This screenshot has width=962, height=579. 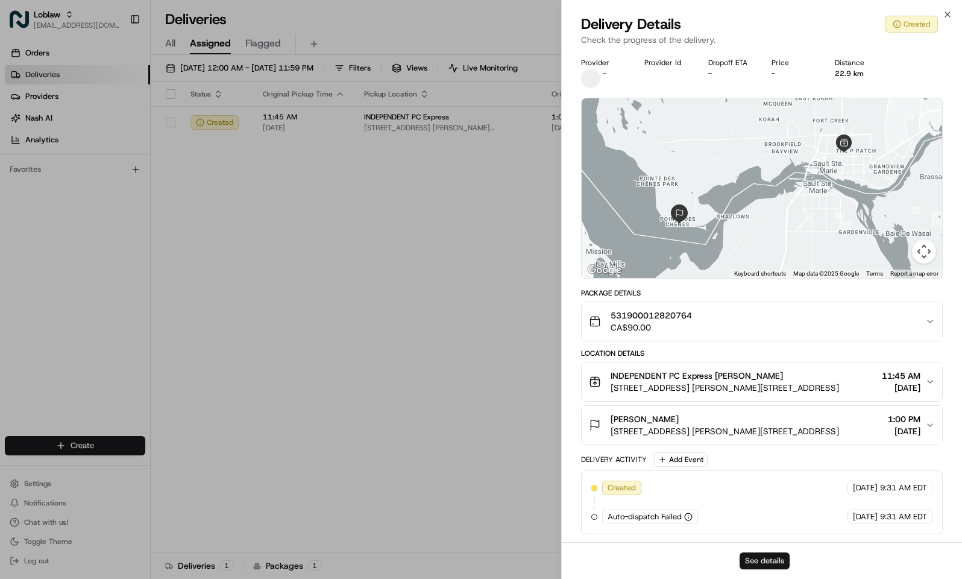 I want to click on a: Report a map error, so click(x=915, y=273).